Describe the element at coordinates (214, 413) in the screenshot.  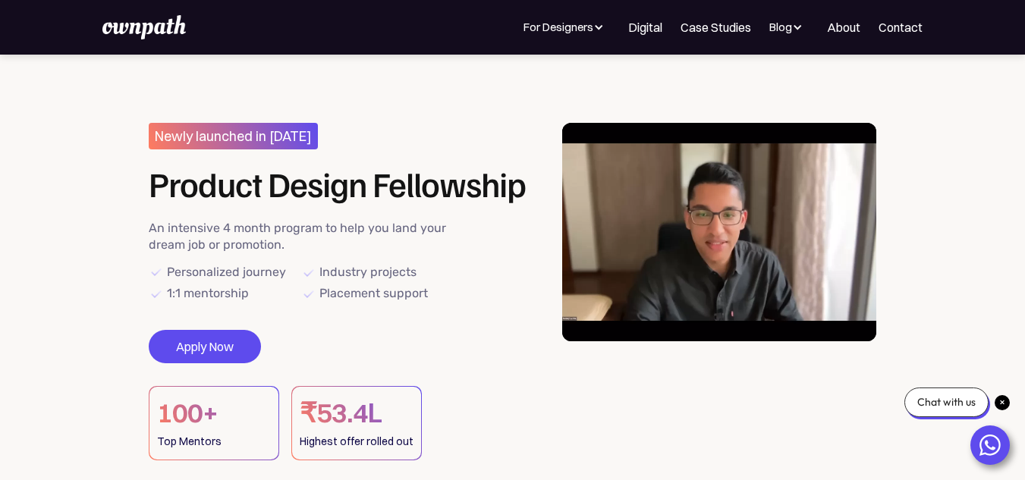
I see `h1: 100+` at that location.